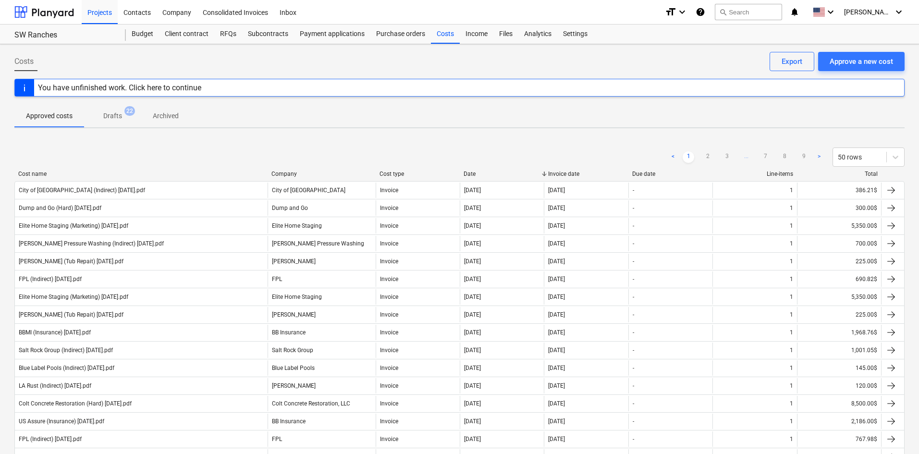 Image resolution: width=919 pixels, height=454 pixels. I want to click on button: Export, so click(792, 61).